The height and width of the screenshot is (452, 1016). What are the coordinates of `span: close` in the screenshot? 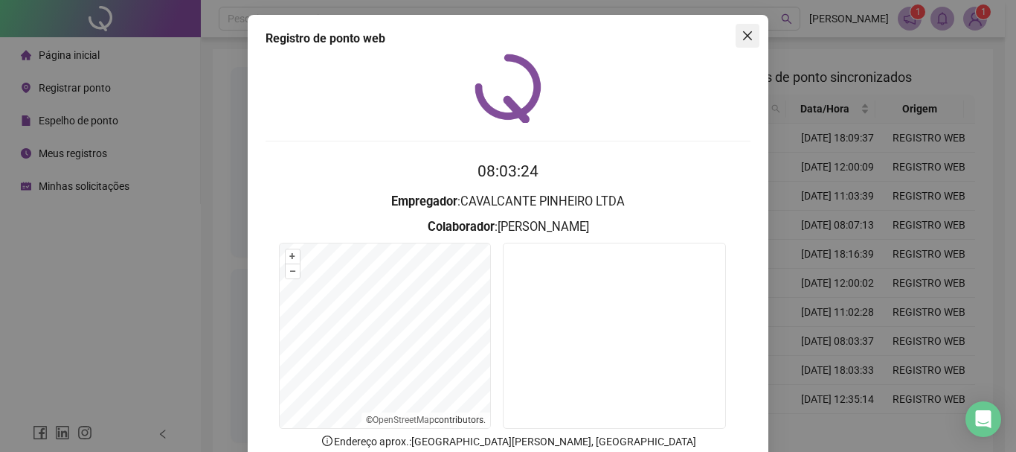 It's located at (748, 36).